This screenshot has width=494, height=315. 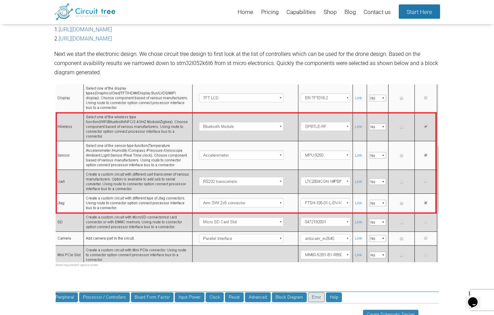 What do you see at coordinates (247, 174) in the screenshot?
I see `img: Board requirement catpure screen` at bounding box center [247, 174].